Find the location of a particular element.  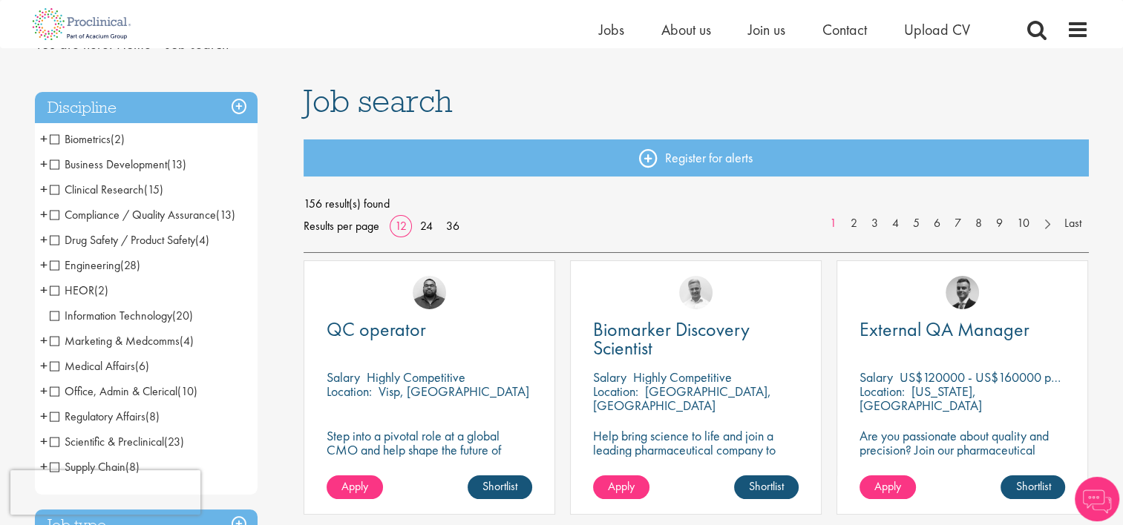

a: About us is located at coordinates (686, 30).